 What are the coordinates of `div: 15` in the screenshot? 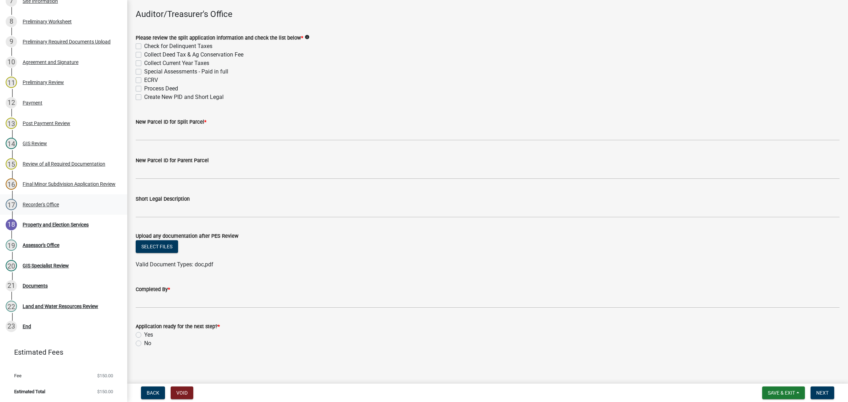 It's located at (11, 164).